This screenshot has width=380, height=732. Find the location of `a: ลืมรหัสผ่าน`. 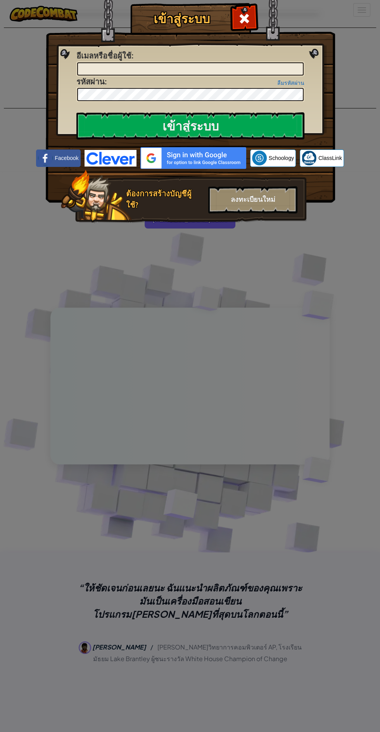

a: ลืมรหัสผ่าน is located at coordinates (291, 83).